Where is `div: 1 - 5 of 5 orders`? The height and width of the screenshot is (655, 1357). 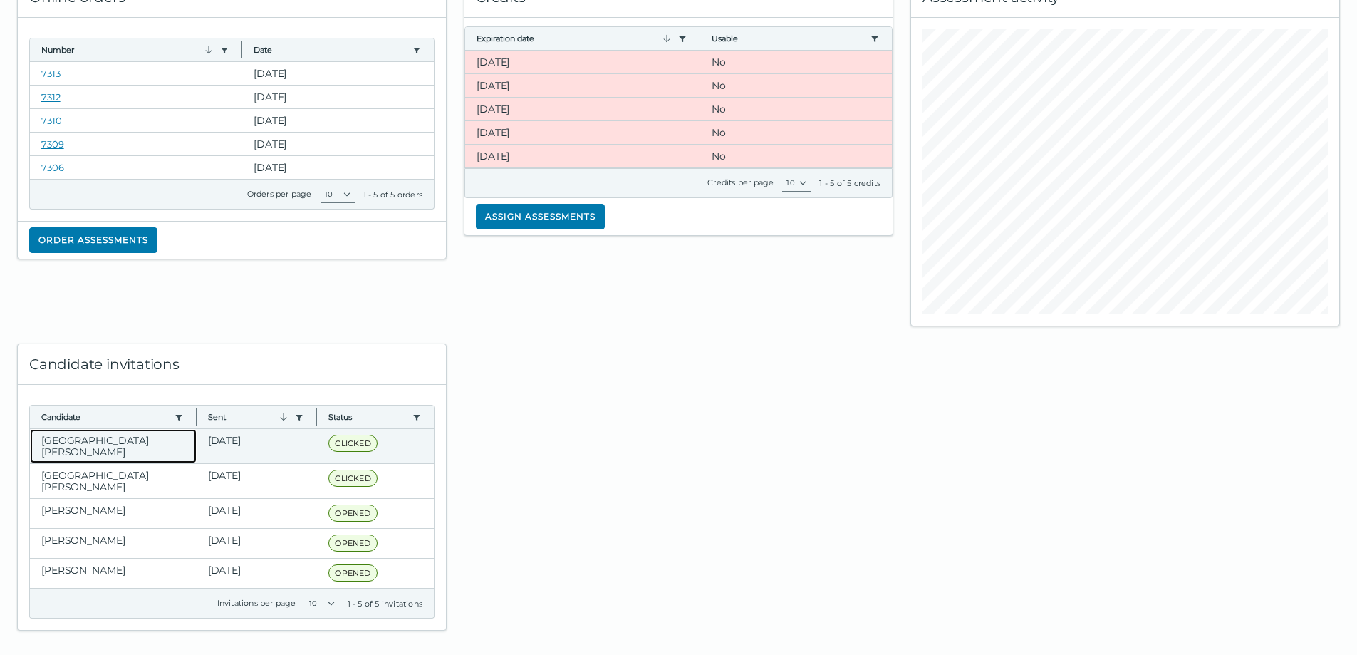 div: 1 - 5 of 5 orders is located at coordinates (392, 194).